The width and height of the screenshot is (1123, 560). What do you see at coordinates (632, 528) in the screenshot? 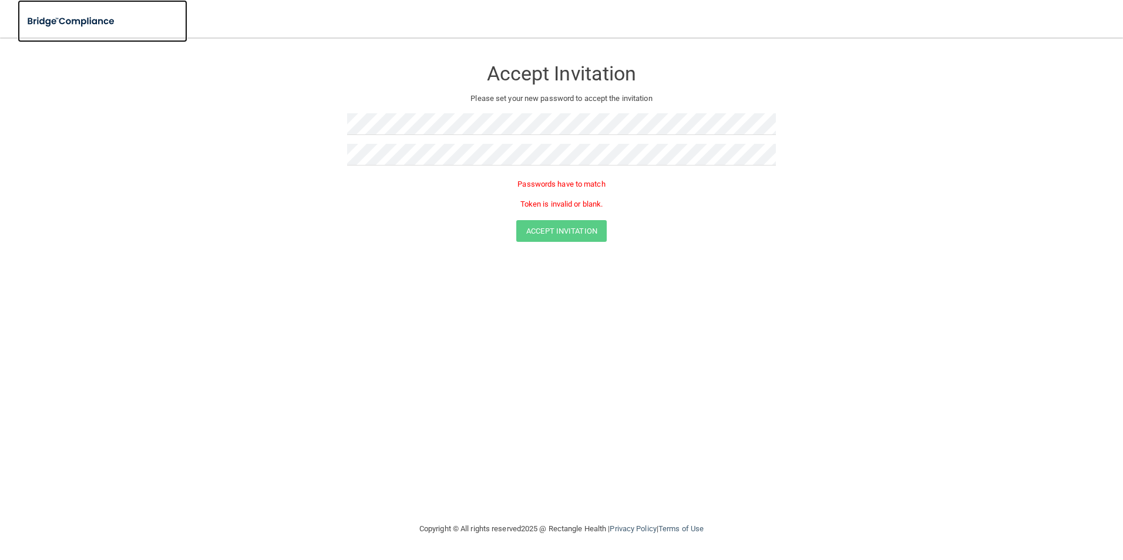
I see `a: Privacy Policy` at bounding box center [632, 528].